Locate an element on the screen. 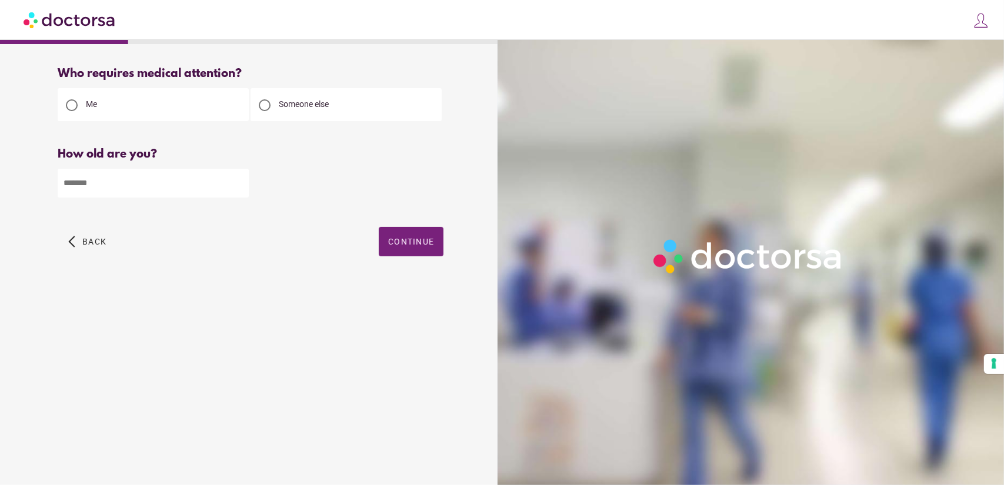 The image size is (1004, 485). span: Me is located at coordinates (91, 104).